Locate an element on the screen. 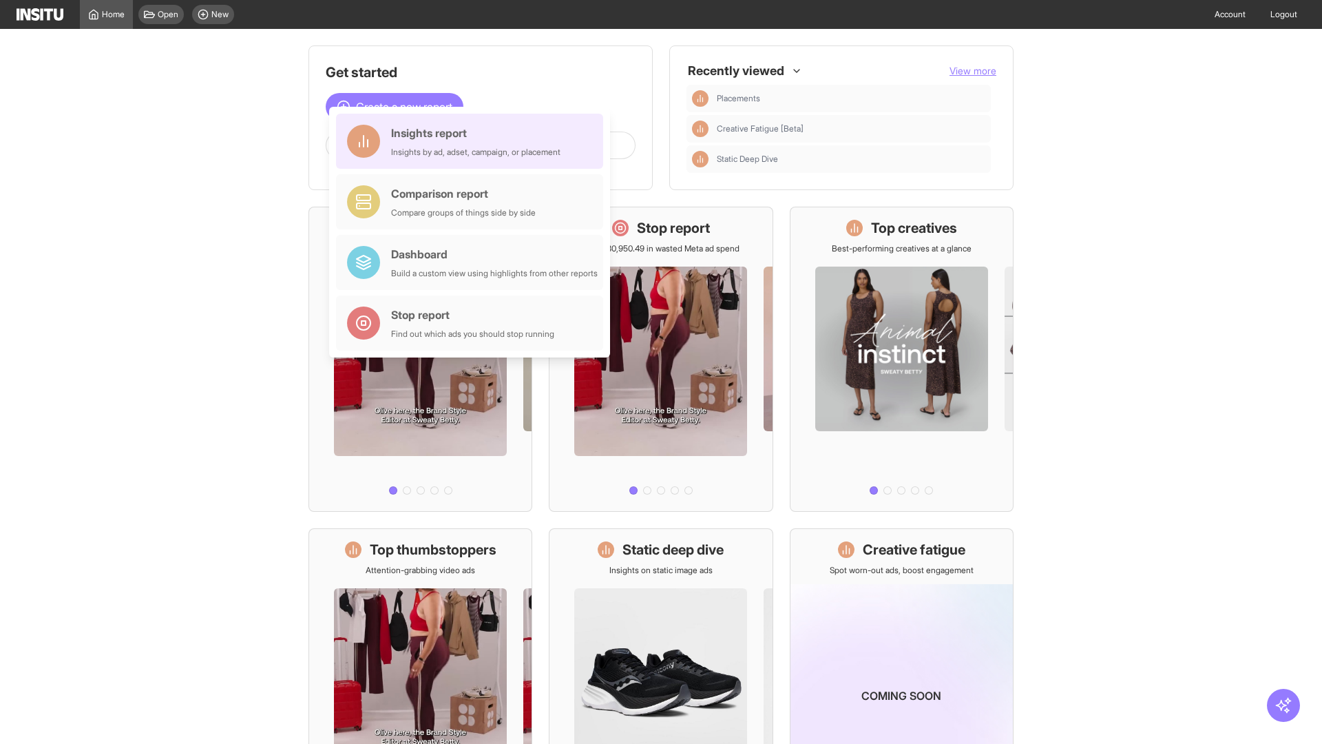  div: Insights by ad, adset, campaign, or placement is located at coordinates (476, 152).